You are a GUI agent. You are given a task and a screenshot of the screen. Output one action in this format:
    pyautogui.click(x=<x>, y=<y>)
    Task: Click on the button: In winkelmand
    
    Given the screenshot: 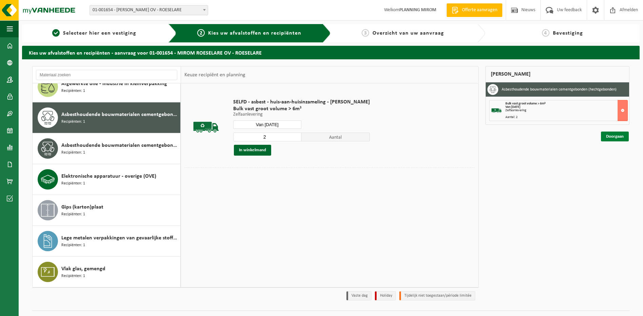 What is the action you would take?
    pyautogui.click(x=252, y=150)
    